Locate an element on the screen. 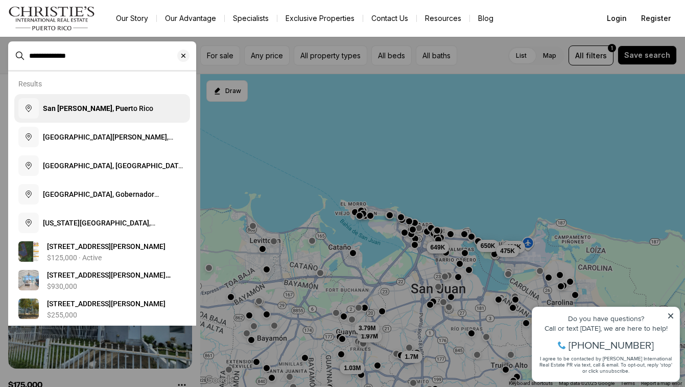 This screenshot has height=387, width=685. button: Login is located at coordinates (617, 18).